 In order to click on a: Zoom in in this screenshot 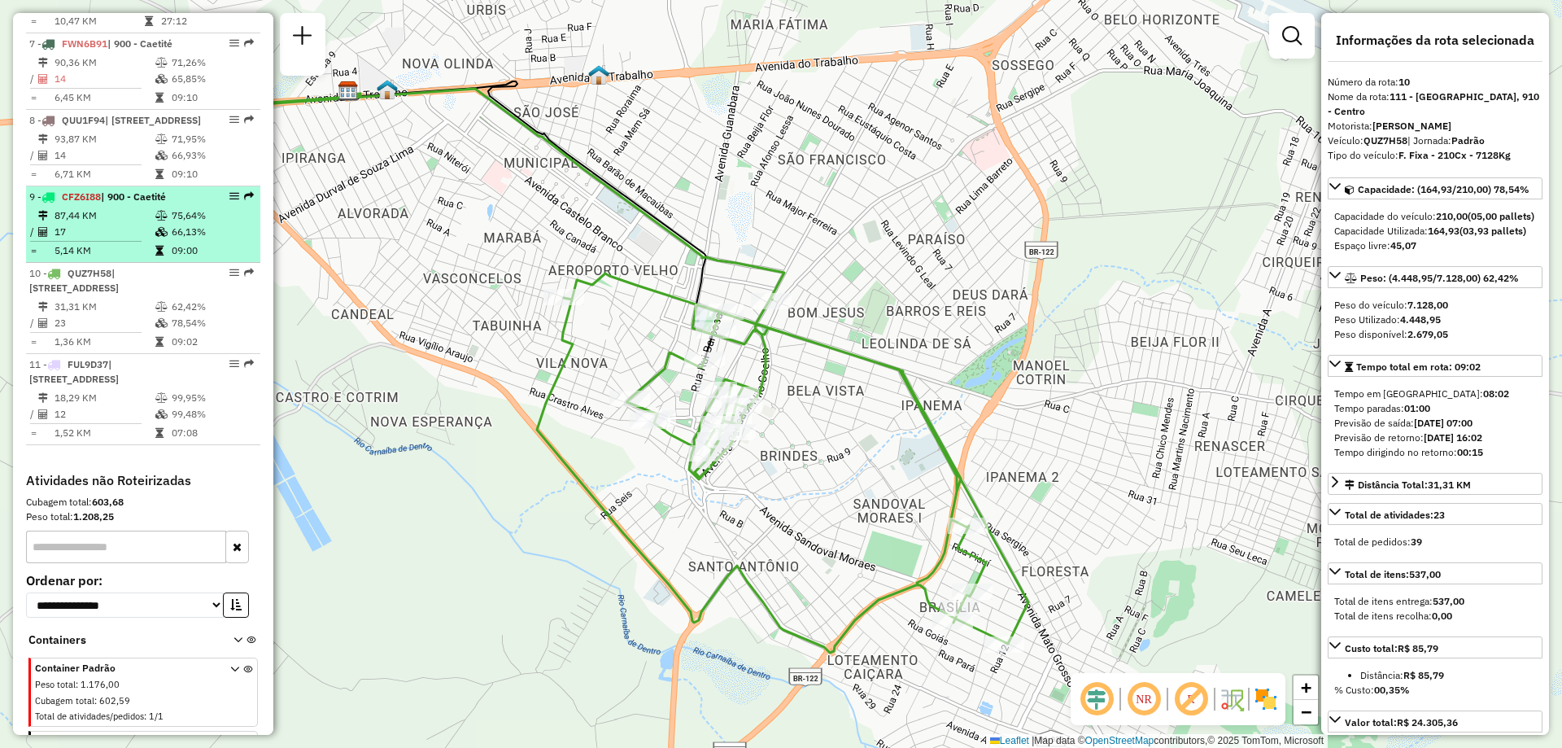, I will do `click(1306, 687)`.